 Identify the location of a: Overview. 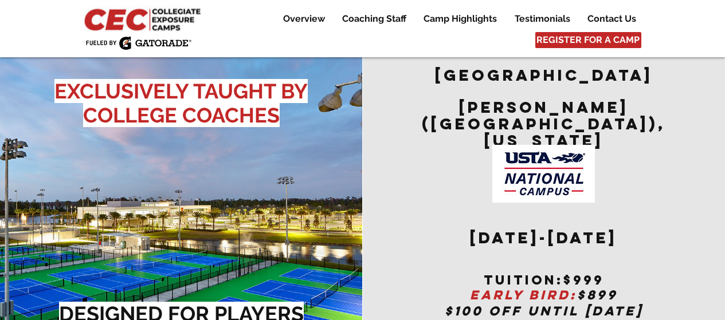
(304, 19).